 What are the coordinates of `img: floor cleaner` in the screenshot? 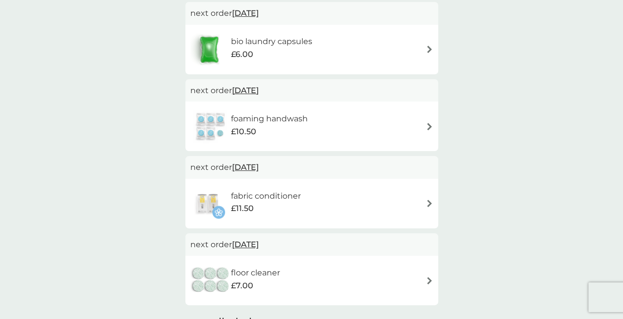 It's located at (211, 281).